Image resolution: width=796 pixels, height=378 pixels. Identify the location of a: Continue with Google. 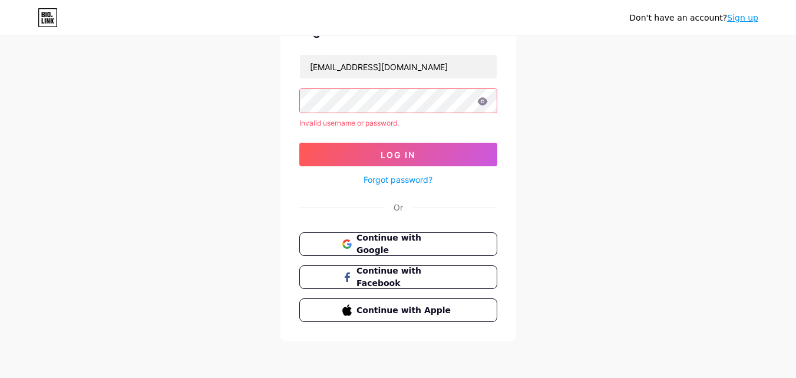
(398, 244).